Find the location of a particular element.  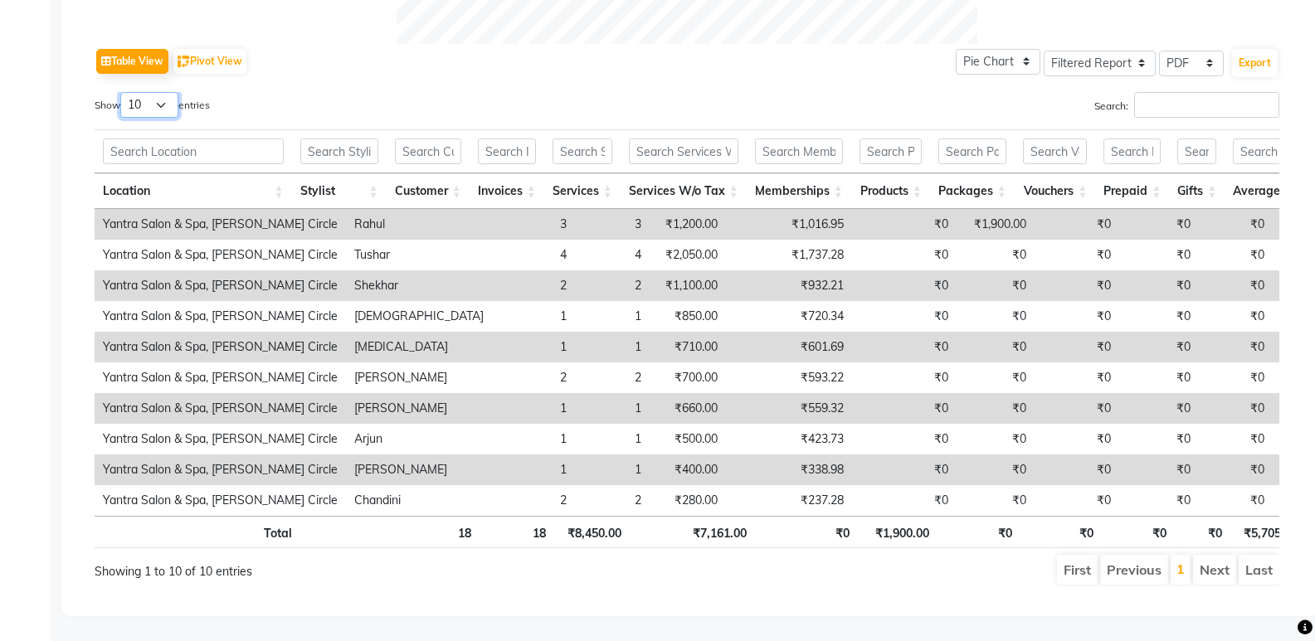

td: Chandini is located at coordinates (419, 500).